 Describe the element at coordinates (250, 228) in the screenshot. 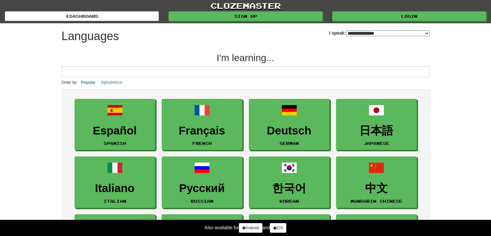

I see `a: Android` at that location.